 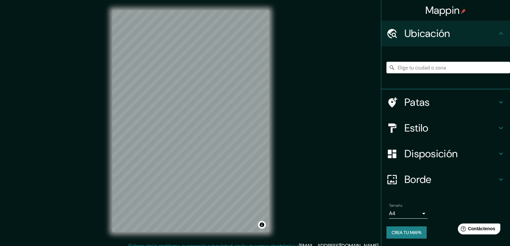 I want to click on font: A4, so click(x=392, y=213).